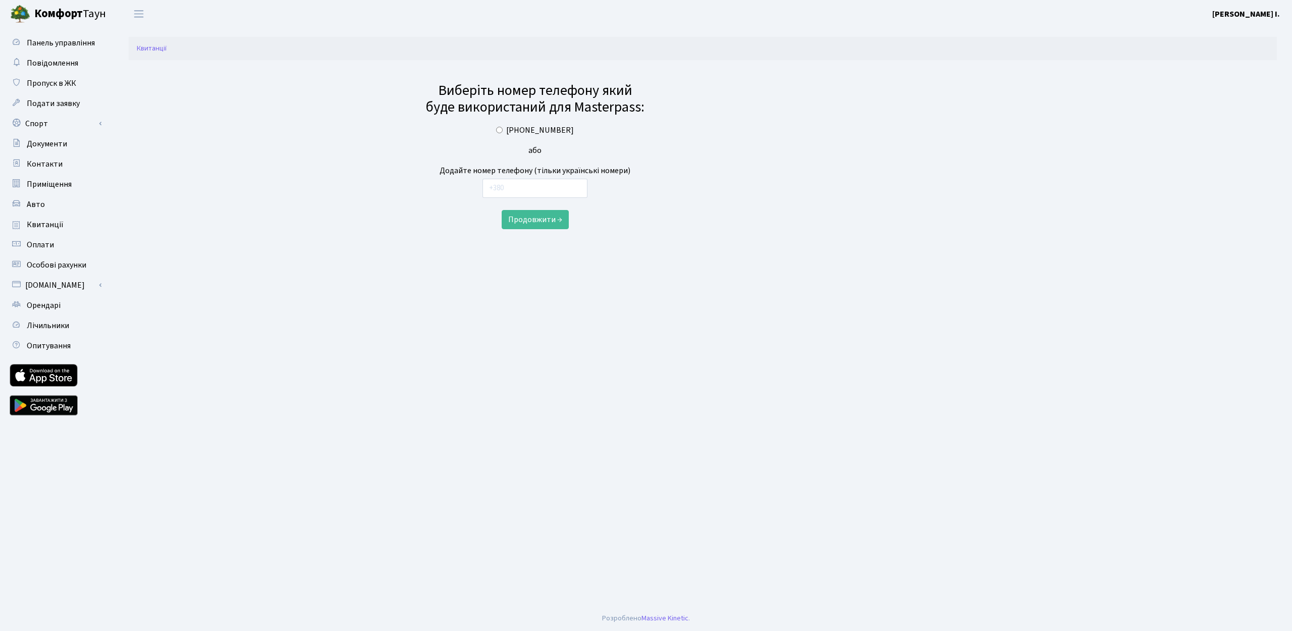 This screenshot has height=631, width=1292. Describe the element at coordinates (48, 326) in the screenshot. I see `span: Лічильники` at that location.